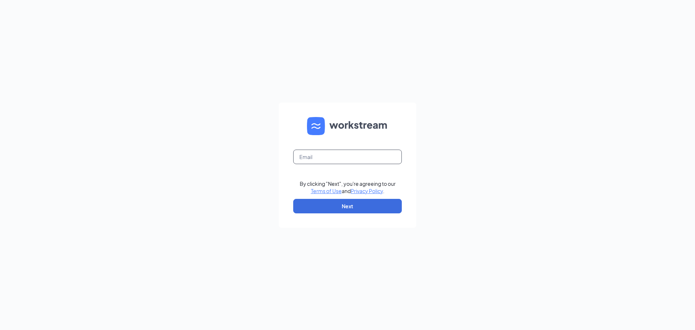 The image size is (695, 330). I want to click on input: Email, so click(348, 157).